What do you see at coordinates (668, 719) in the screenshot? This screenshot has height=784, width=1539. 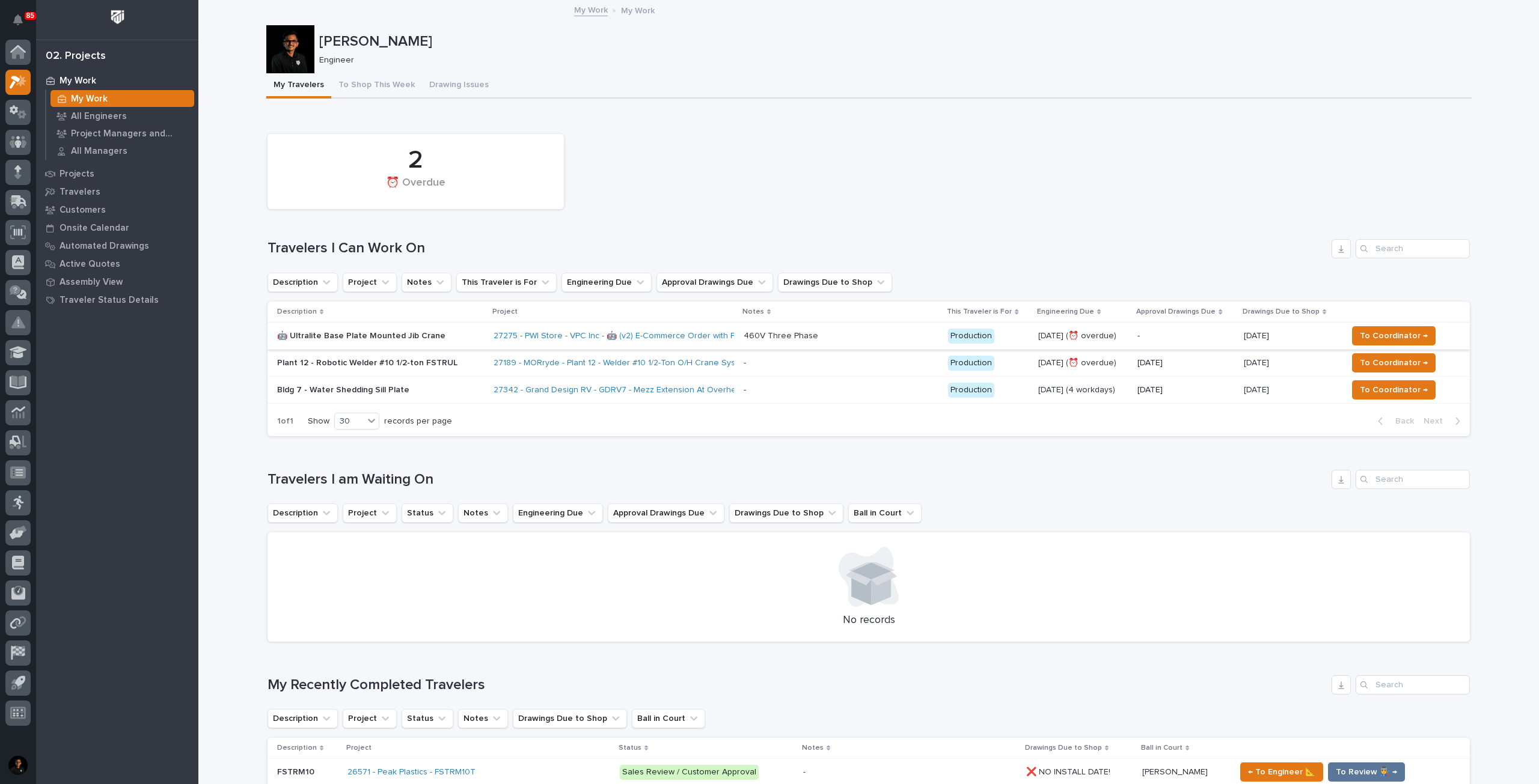 I see `button: Ball in Court` at bounding box center [668, 719].